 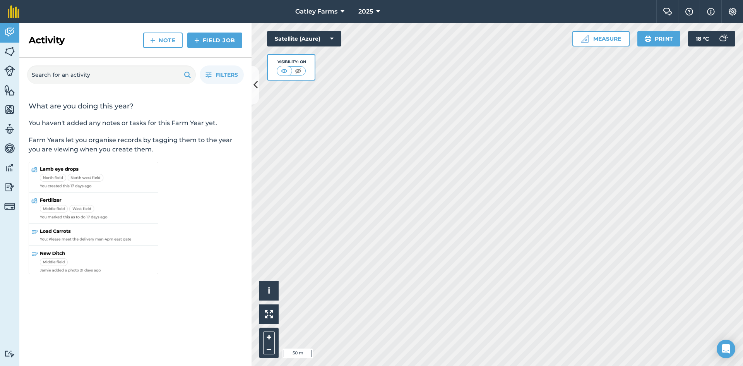 What do you see at coordinates (366, 12) in the screenshot?
I see `span: 2025` at bounding box center [366, 12].